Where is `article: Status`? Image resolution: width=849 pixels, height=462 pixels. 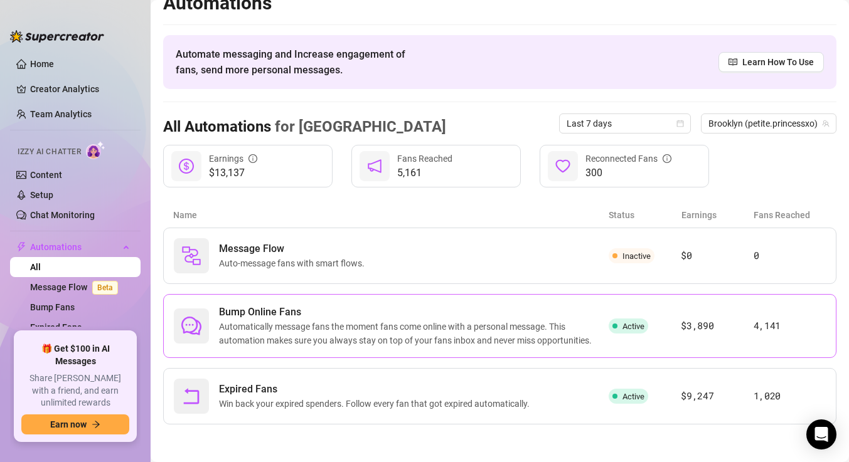 article: Status is located at coordinates (645, 215).